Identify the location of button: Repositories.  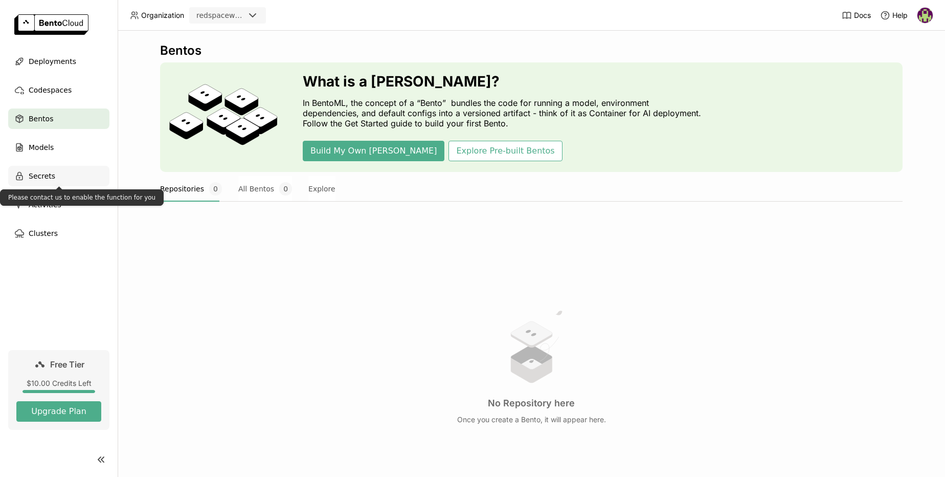
(191, 189).